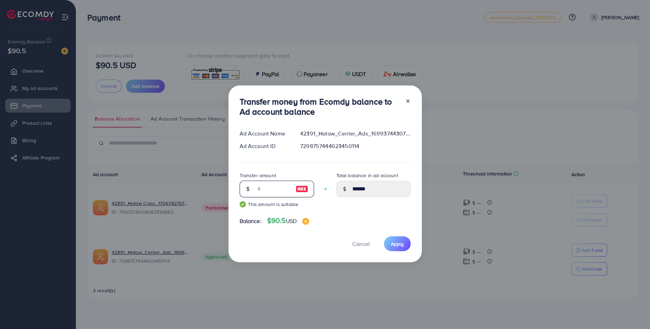 This screenshot has width=650, height=329. I want to click on small: This amount is suitable, so click(277, 204).